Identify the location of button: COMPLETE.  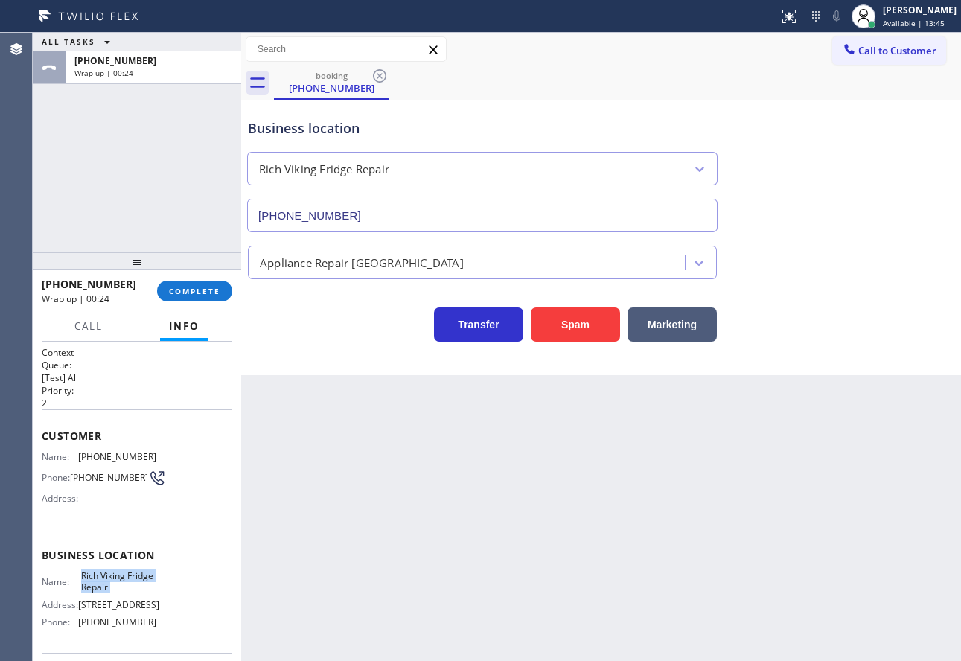
(194, 291).